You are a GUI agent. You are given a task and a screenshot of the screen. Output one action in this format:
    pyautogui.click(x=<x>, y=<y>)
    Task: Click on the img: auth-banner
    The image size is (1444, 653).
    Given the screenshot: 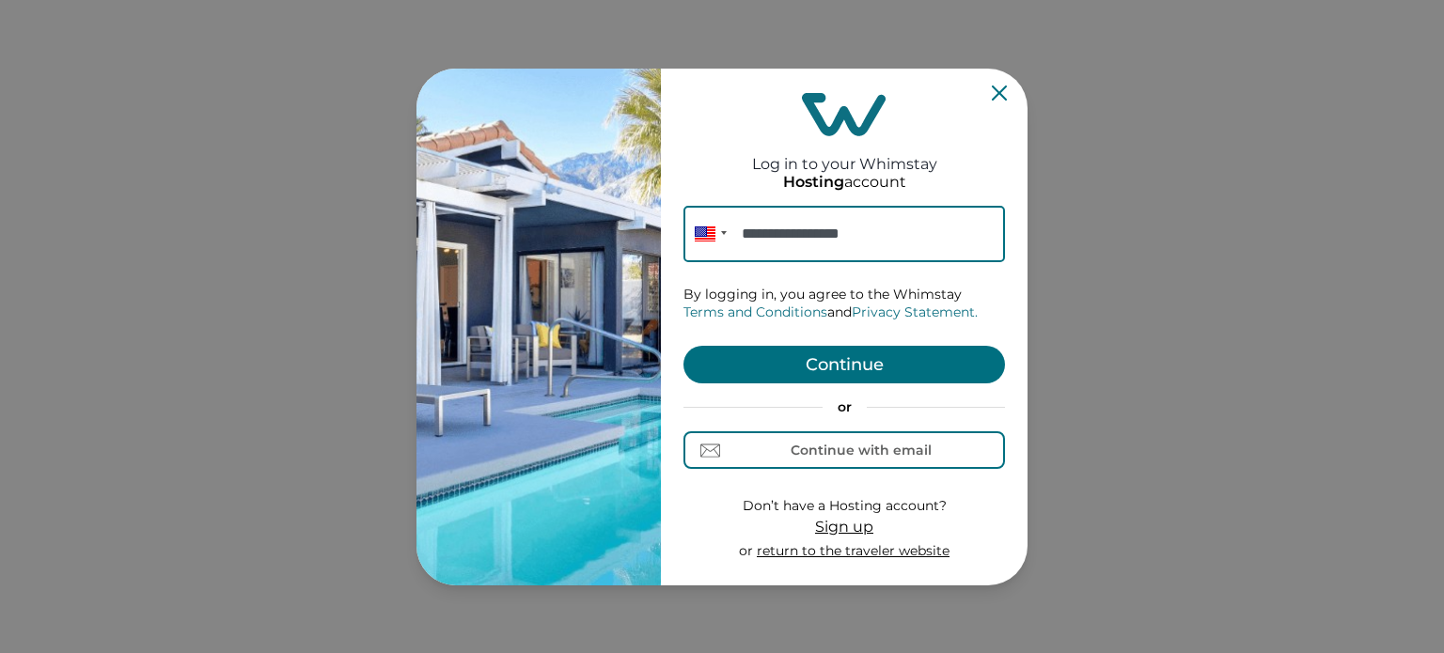 What is the action you would take?
    pyautogui.click(x=539, y=327)
    